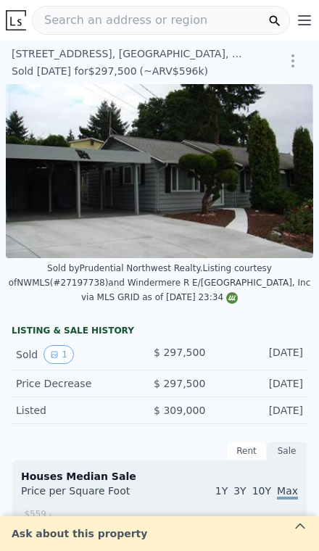 This screenshot has width=319, height=551. Describe the element at coordinates (246, 451) in the screenshot. I see `div: Rent` at that location.